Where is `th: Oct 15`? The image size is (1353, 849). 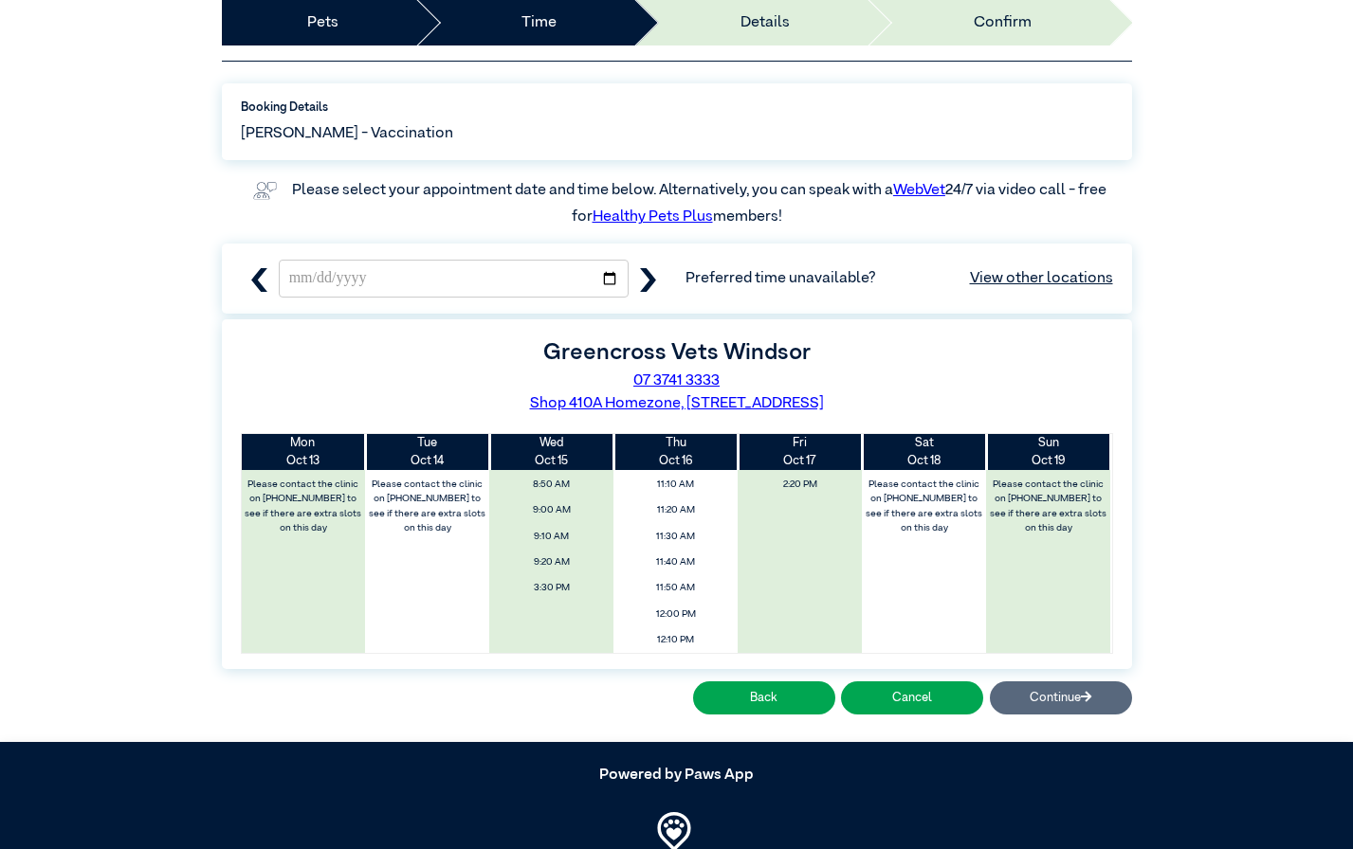
th: Oct 15 is located at coordinates (551, 452).